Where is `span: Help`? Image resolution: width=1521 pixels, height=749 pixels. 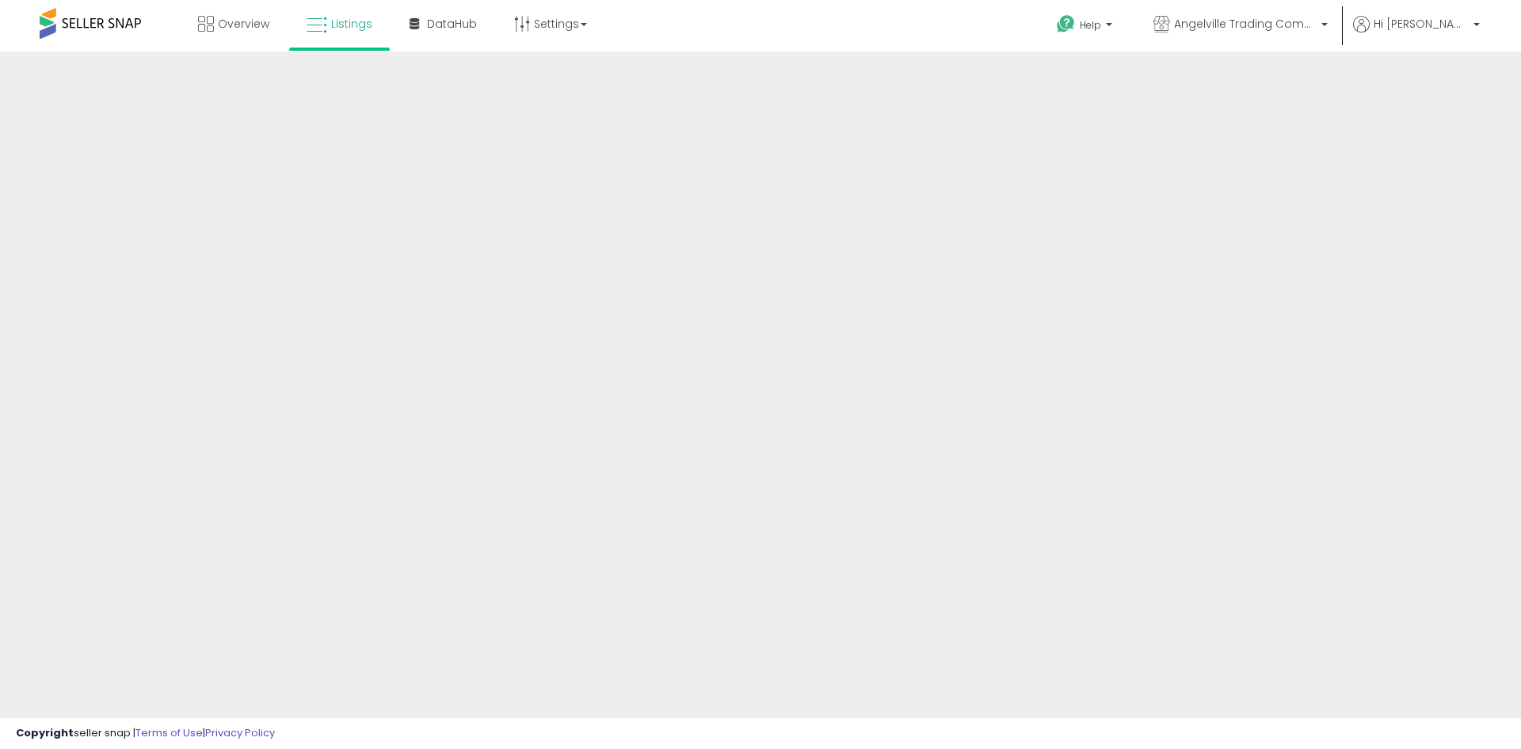
span: Help is located at coordinates (1090, 25).